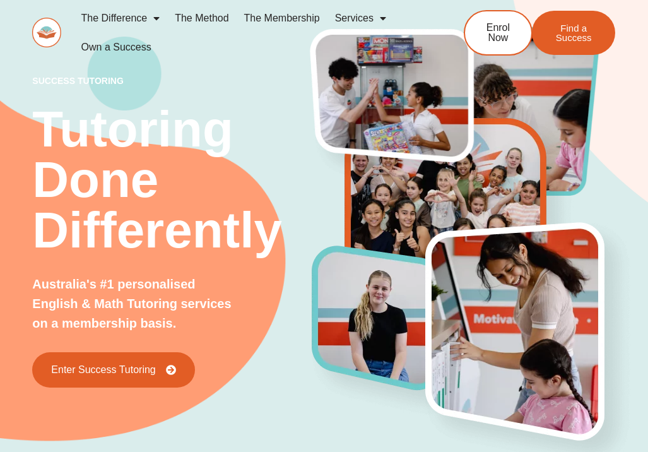 The height and width of the screenshot is (452, 648). What do you see at coordinates (360, 18) in the screenshot?
I see `a: Services` at bounding box center [360, 18].